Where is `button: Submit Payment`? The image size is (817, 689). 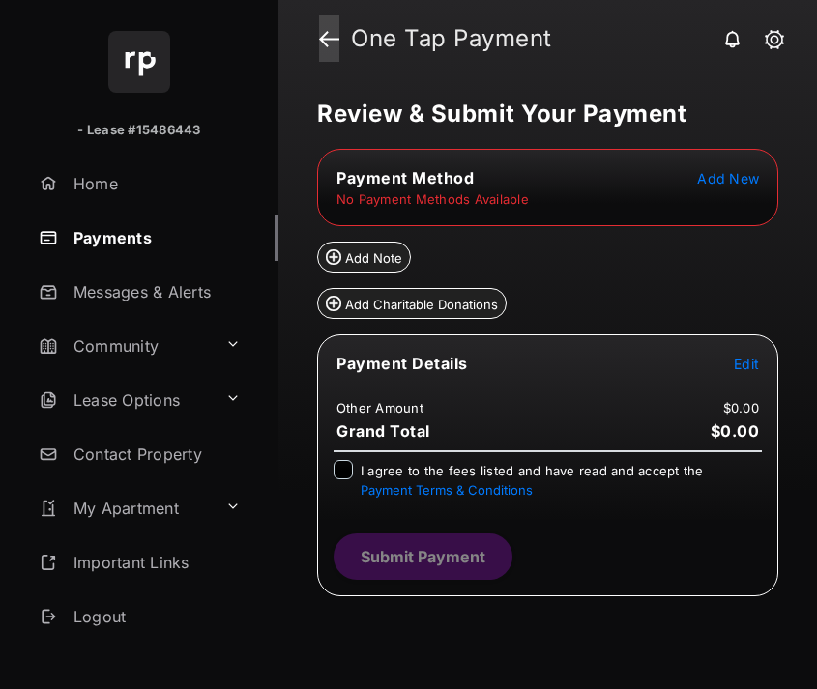
button: Submit Payment is located at coordinates (423, 557).